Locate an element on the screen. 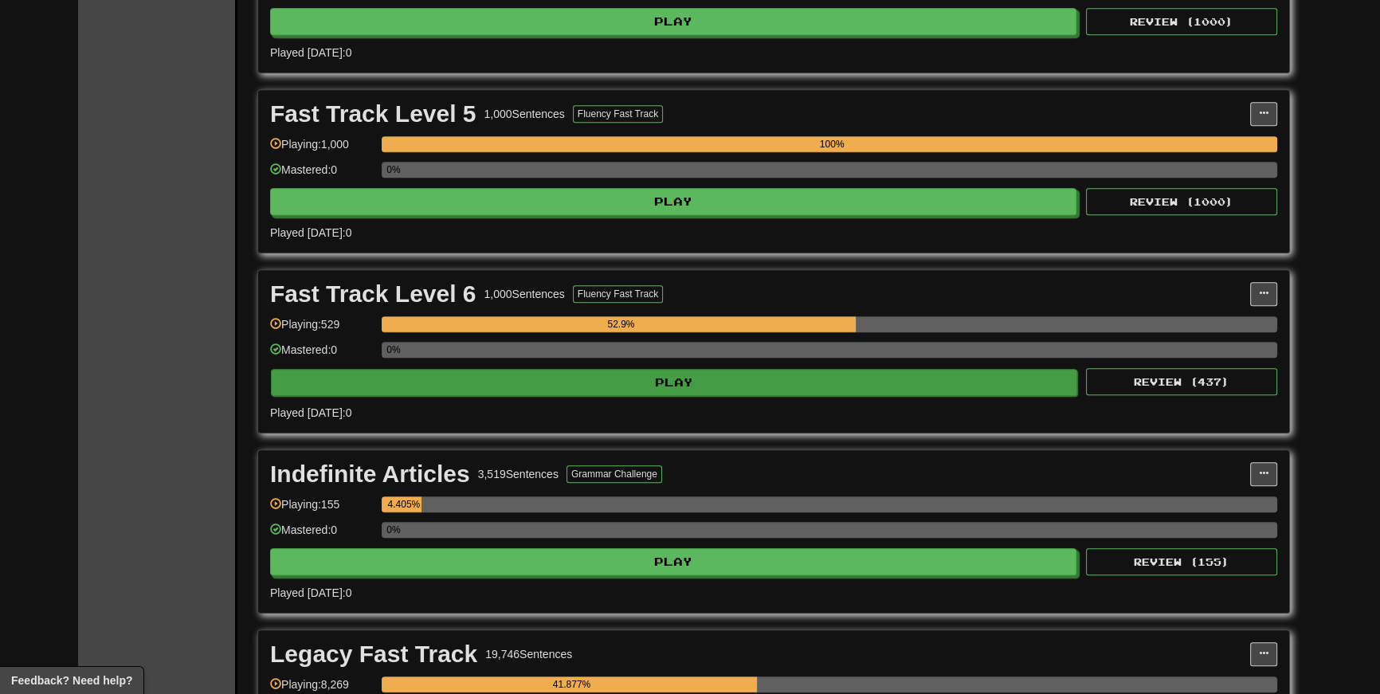 The width and height of the screenshot is (1380, 694). div: Legacy Fast Track is located at coordinates (374, 654).